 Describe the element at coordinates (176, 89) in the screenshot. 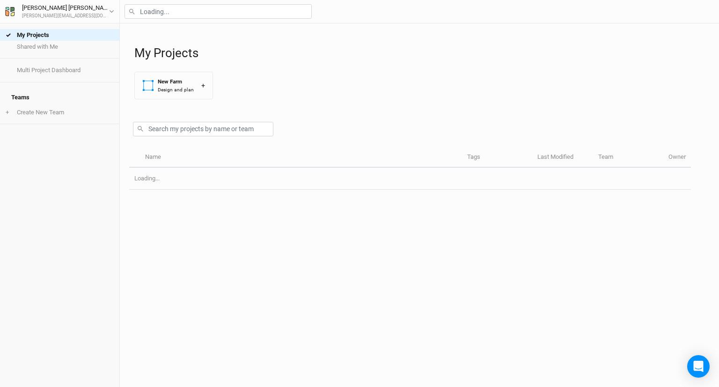

I see `div: Design and plan` at that location.